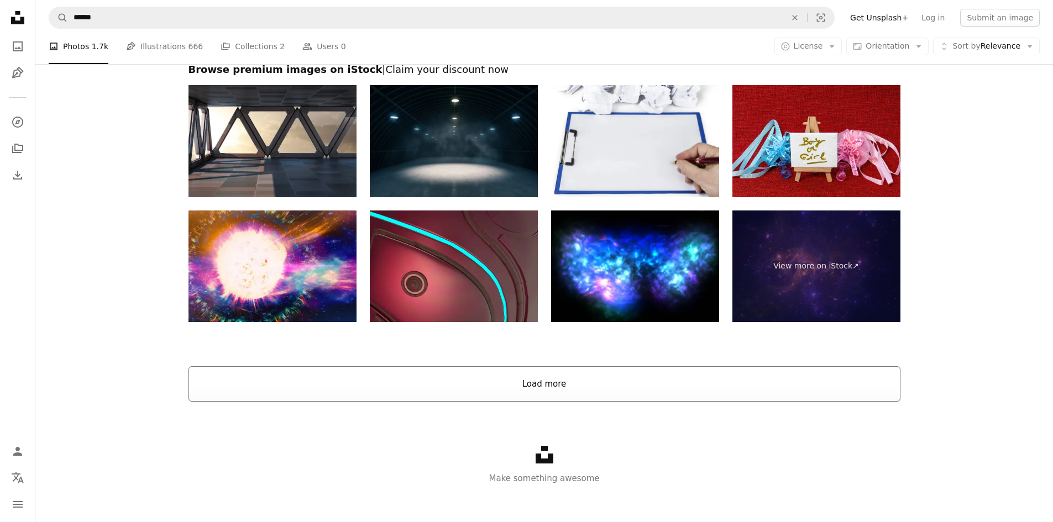 This screenshot has height=522, width=1053. What do you see at coordinates (18, 175) in the screenshot?
I see `a: Download History` at bounding box center [18, 175].